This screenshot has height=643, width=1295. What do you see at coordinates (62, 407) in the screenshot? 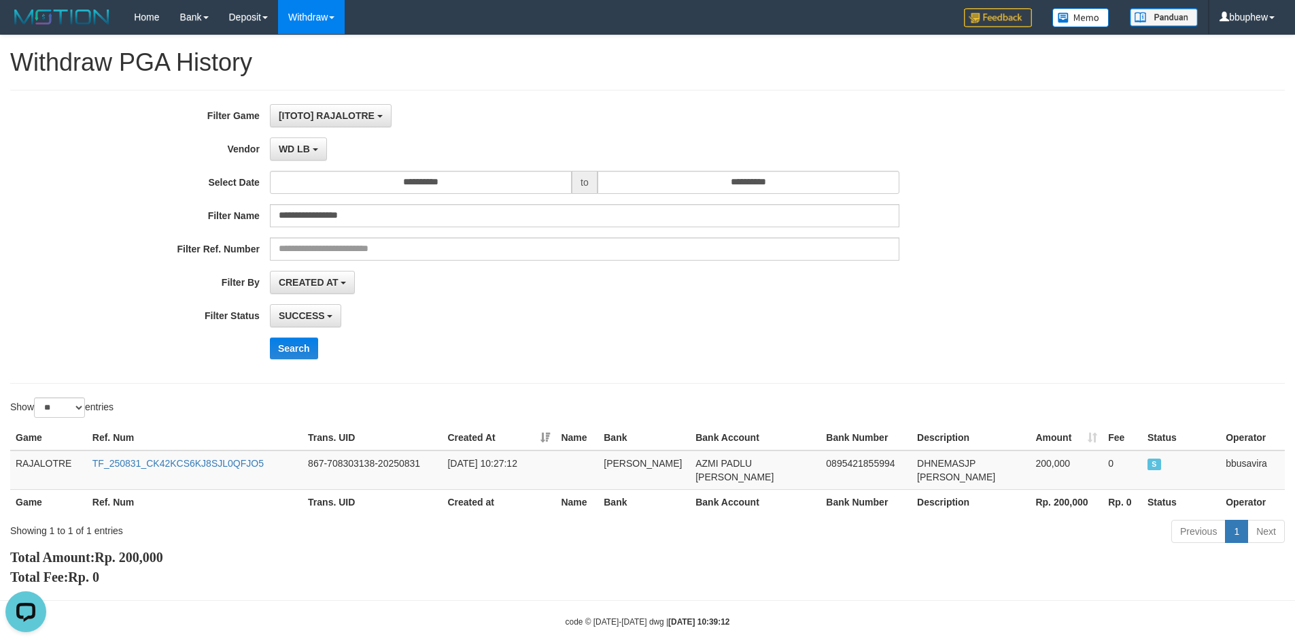
I see `label: Show entries` at bounding box center [62, 407].